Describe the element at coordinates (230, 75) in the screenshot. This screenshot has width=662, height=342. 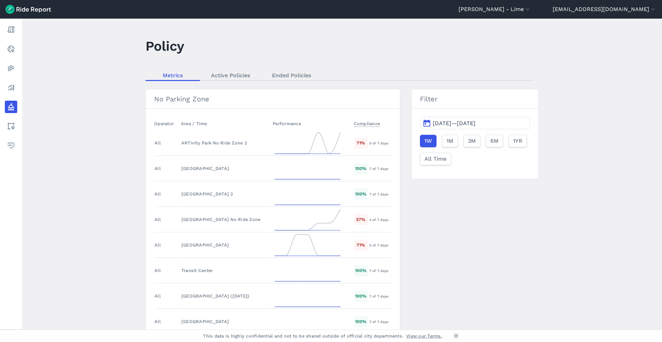
I see `a: Active Policies` at that location.